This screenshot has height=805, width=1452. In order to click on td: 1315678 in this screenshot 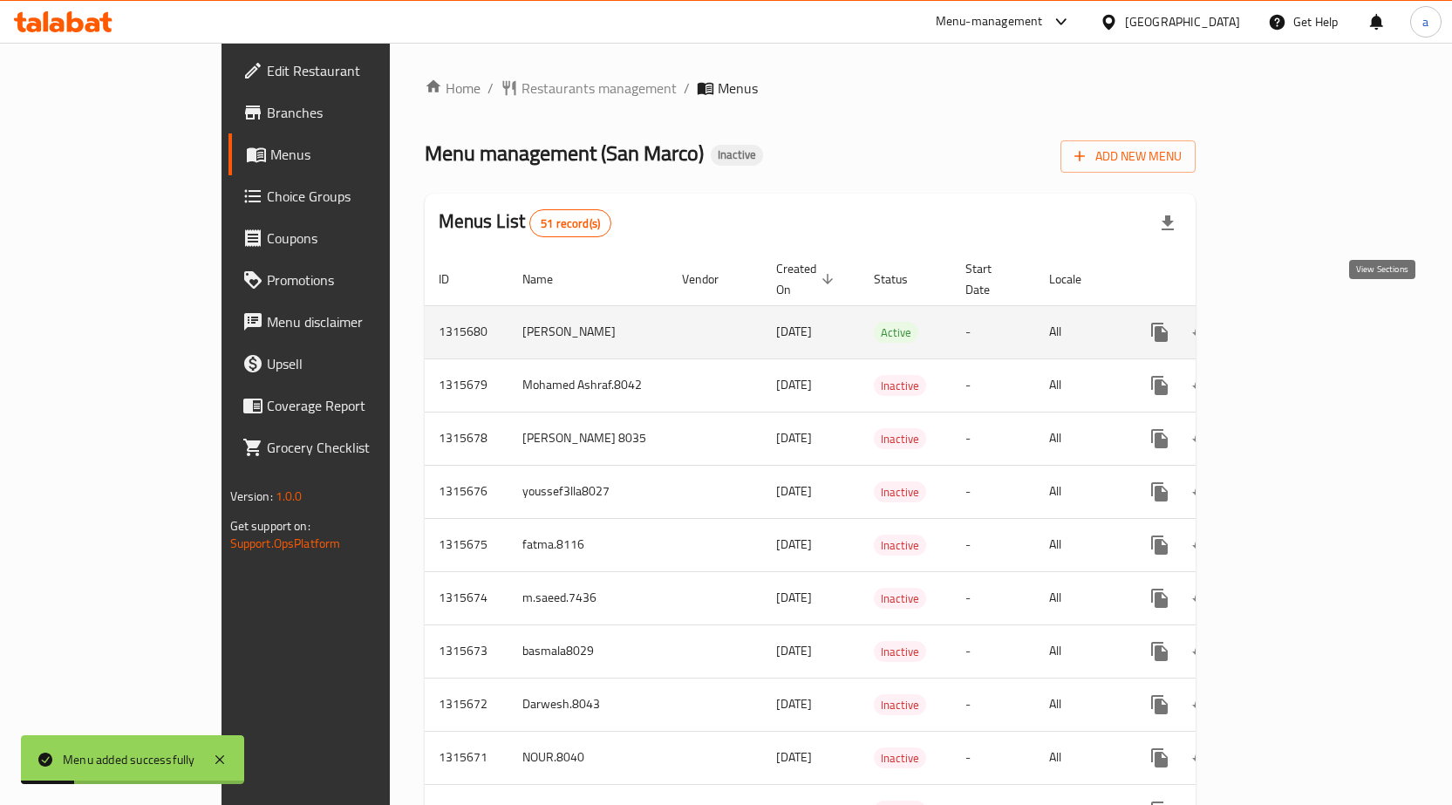, I will do `click(467, 438)`.